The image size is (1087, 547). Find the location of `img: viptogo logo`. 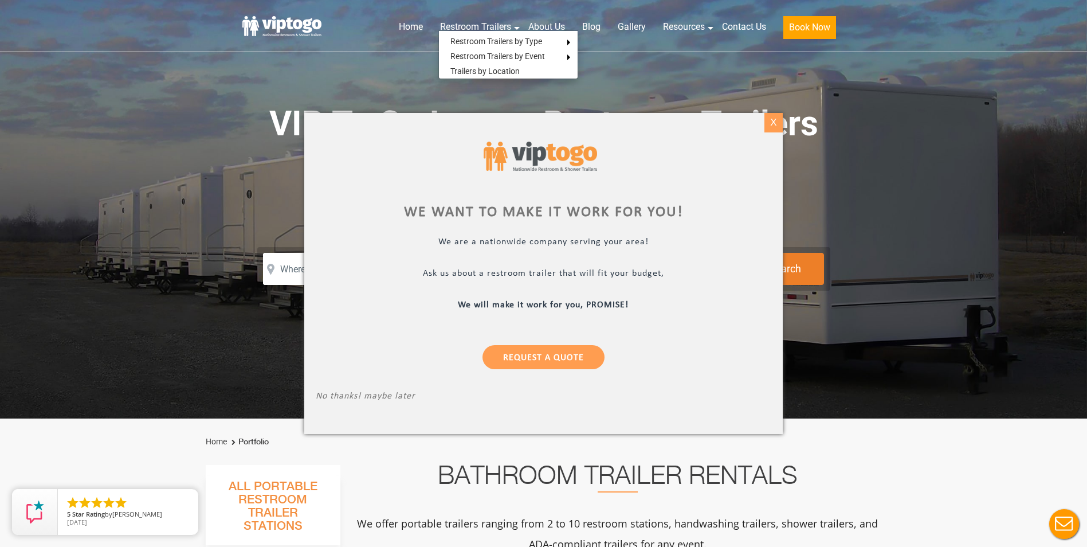

img: viptogo logo is located at coordinates (540, 156).